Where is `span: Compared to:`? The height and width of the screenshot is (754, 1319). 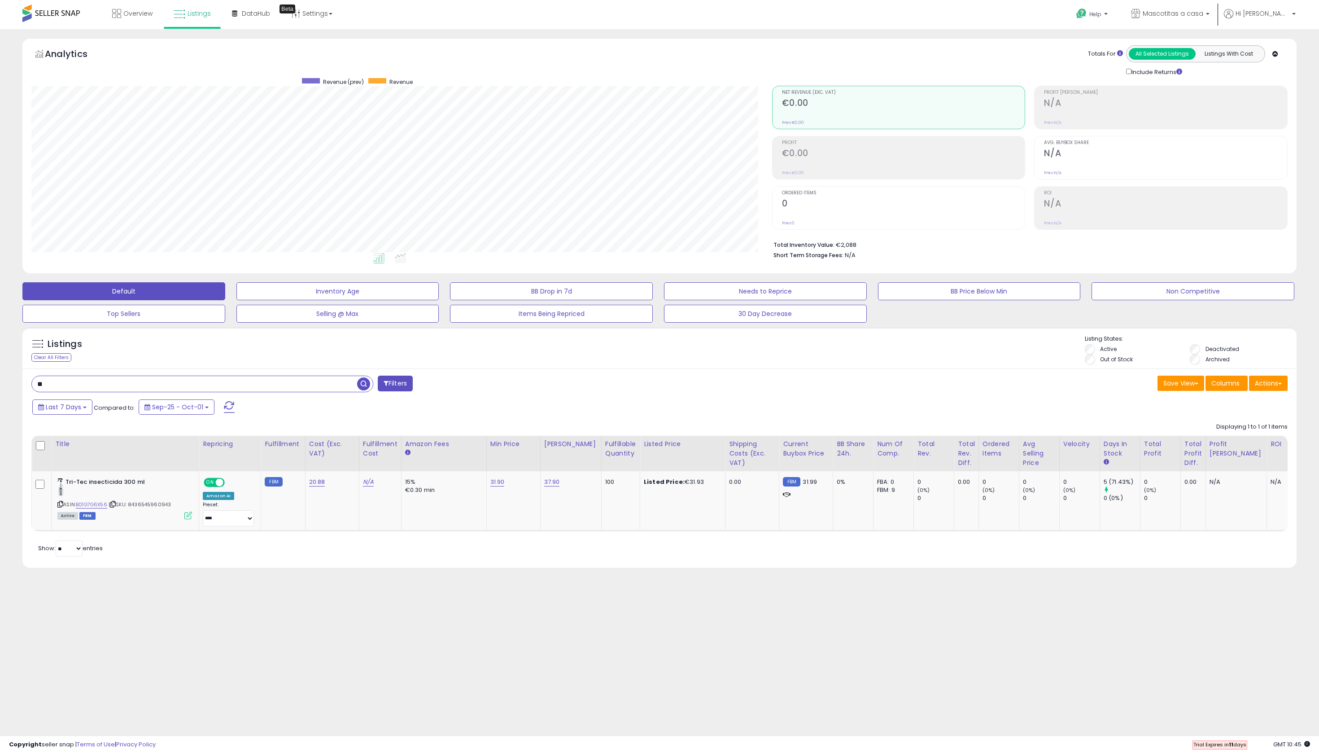
span: Compared to: is located at coordinates (114, 407).